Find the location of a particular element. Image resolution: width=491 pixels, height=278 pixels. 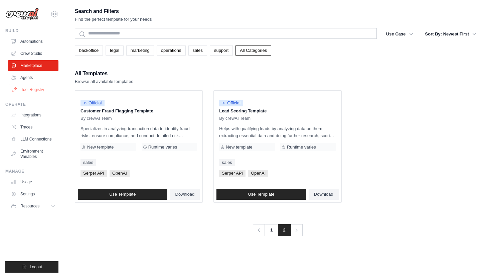

h2: All Templates is located at coordinates (104, 74).